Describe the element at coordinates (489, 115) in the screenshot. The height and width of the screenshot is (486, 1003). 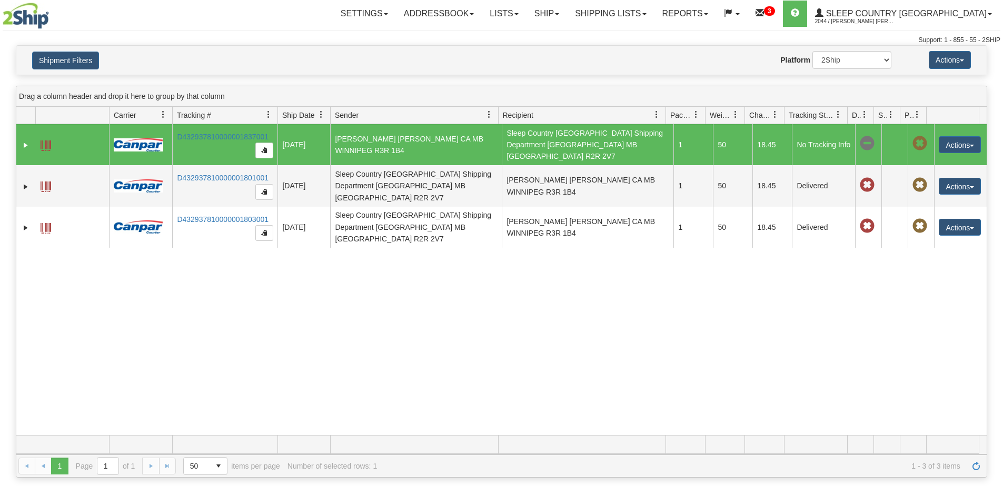
I see `a: Sender filter column settings` at that location.